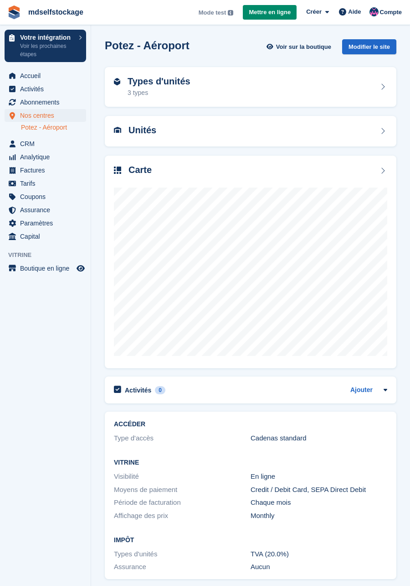 The width and height of the screenshot is (410, 586). Describe the element at coordinates (355, 12) in the screenshot. I see `span: Aide` at that location.